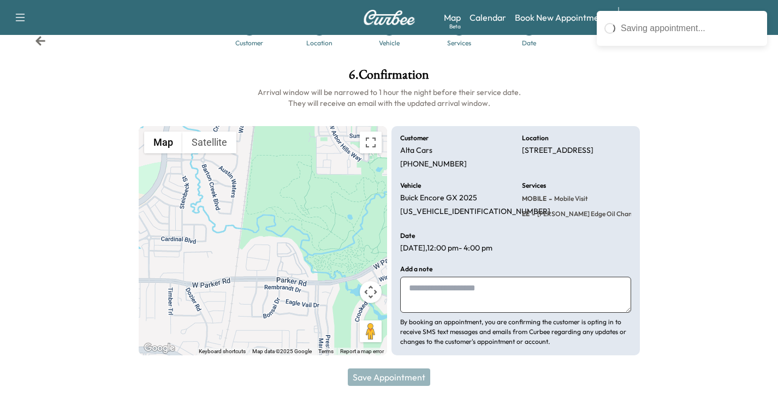  What do you see at coordinates (452, 17) in the screenshot?
I see `a: MapBeta` at bounding box center [452, 17].